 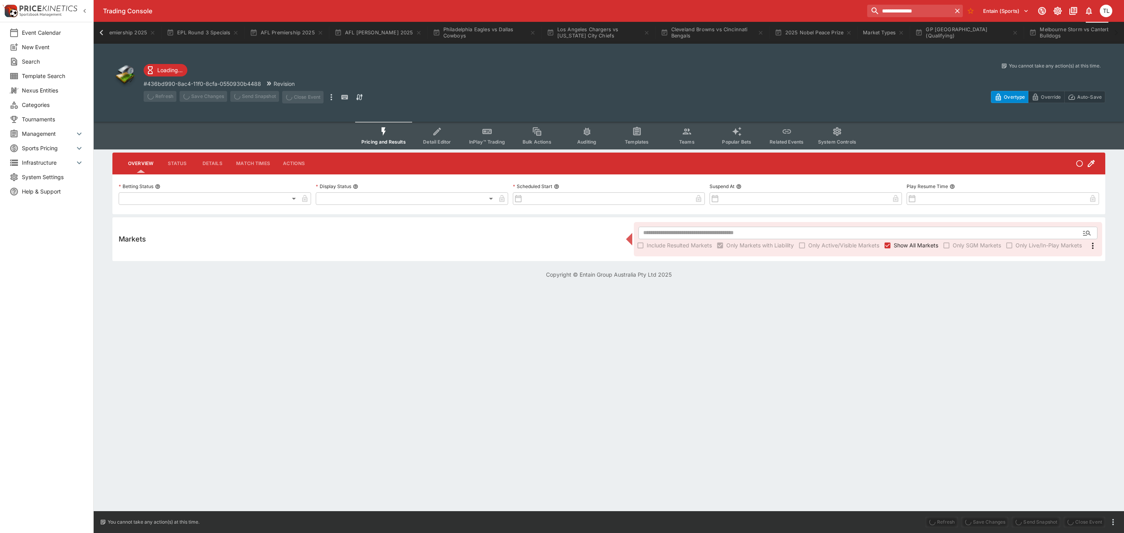 I want to click on p: Override, so click(x=1050, y=97).